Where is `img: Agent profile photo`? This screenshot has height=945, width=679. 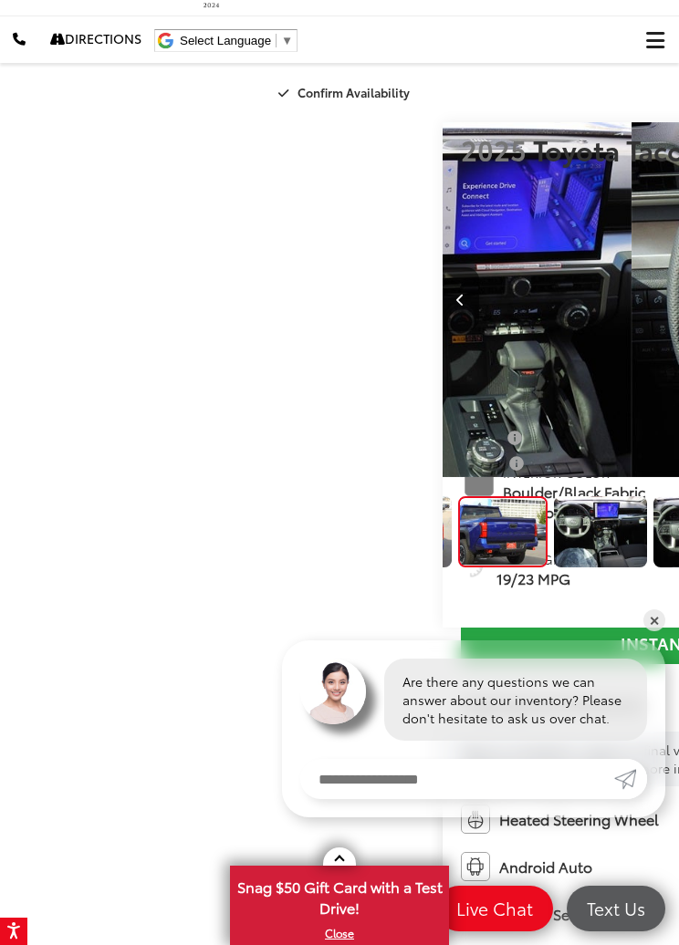
img: Agent profile photo is located at coordinates (333, 691).